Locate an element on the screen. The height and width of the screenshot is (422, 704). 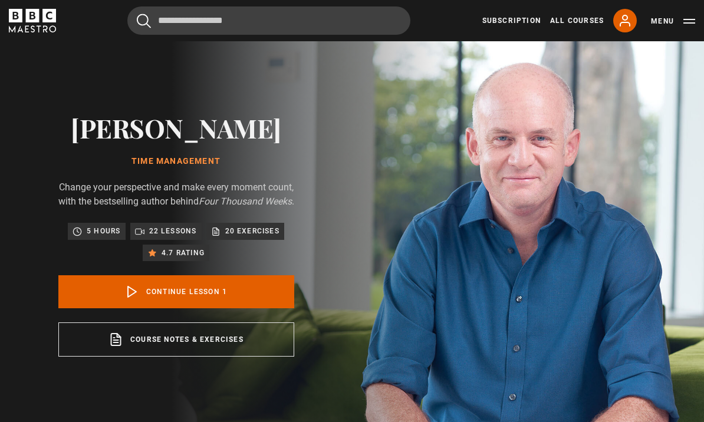
a: Course notes & exercises is located at coordinates (176, 340).